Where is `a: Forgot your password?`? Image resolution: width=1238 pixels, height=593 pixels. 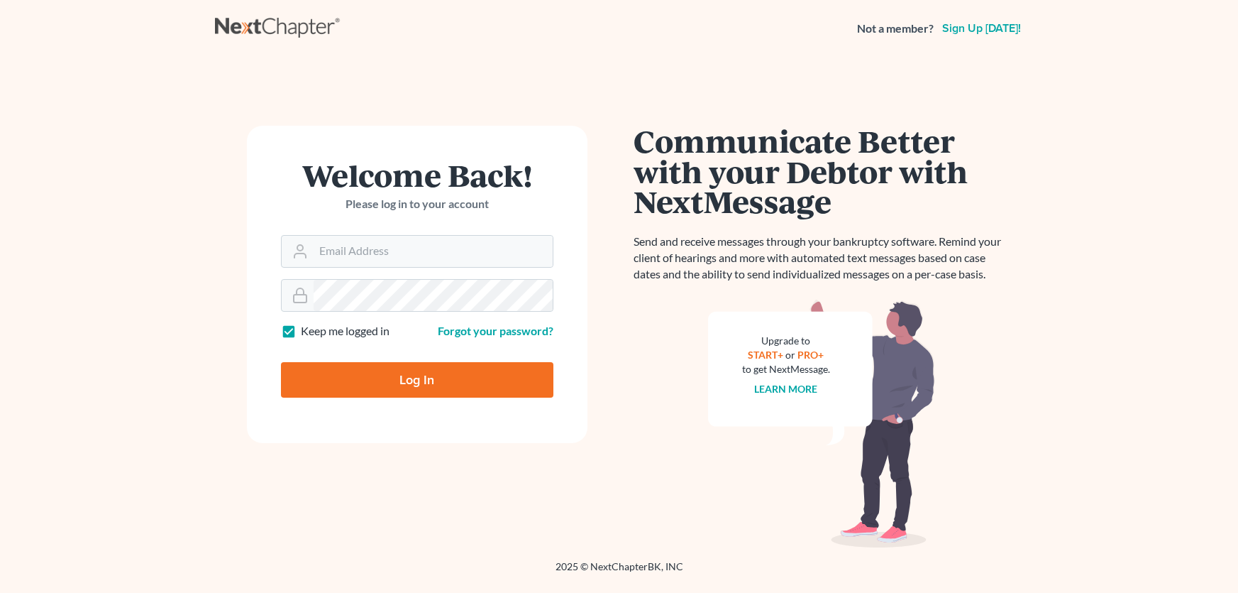
a: Forgot your password? is located at coordinates (495, 330).